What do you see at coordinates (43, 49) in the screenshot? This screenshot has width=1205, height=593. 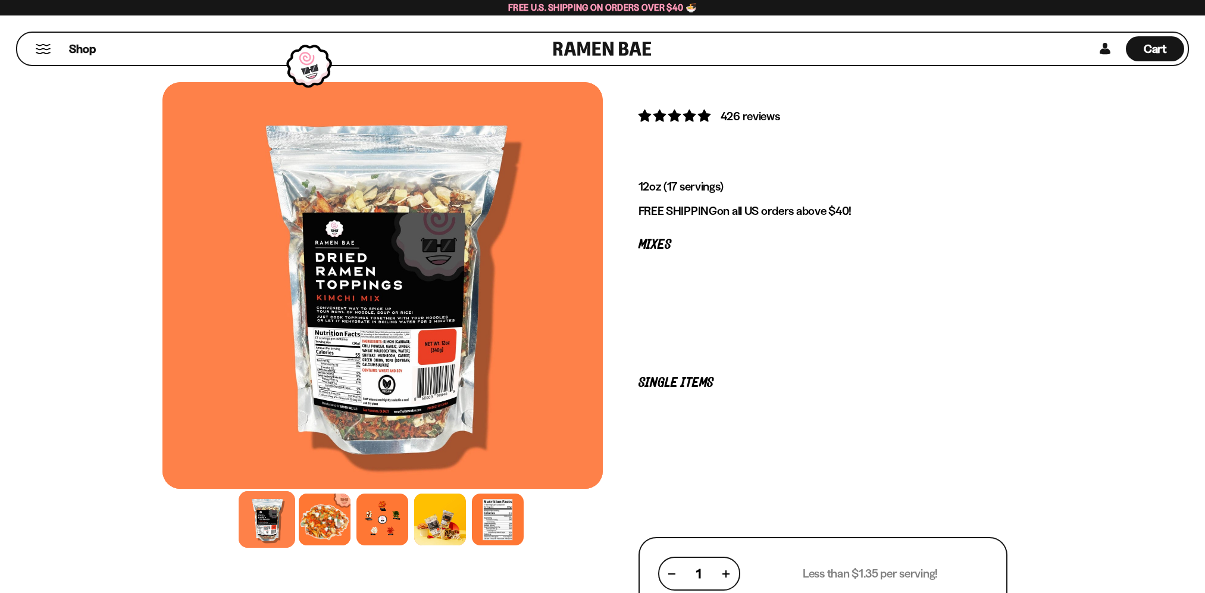 I see `button: Mobile Menu Trigger` at bounding box center [43, 49].